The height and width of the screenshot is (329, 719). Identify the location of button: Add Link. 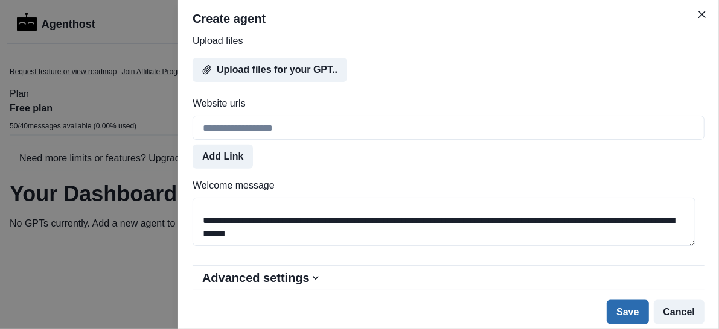
(223, 157).